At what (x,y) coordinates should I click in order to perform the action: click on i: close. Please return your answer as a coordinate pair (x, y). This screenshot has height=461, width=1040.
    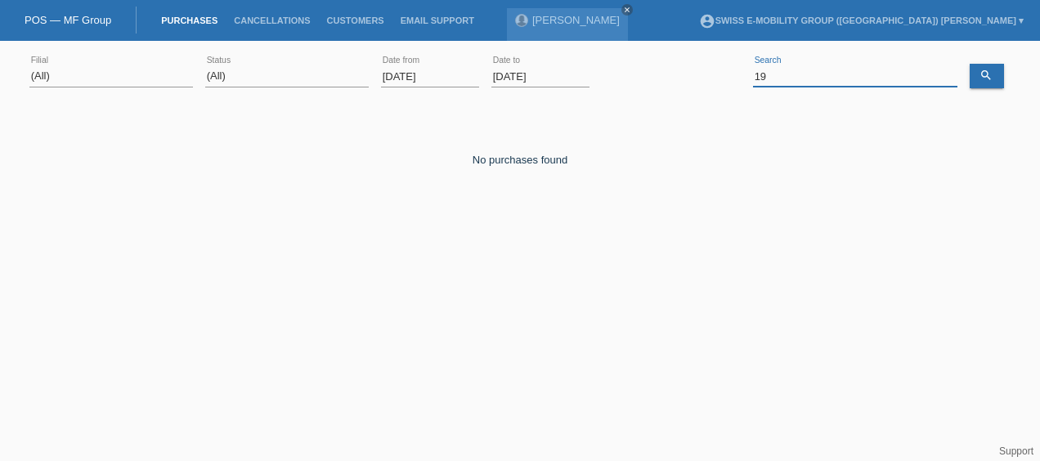
    Looking at the image, I should click on (627, 10).